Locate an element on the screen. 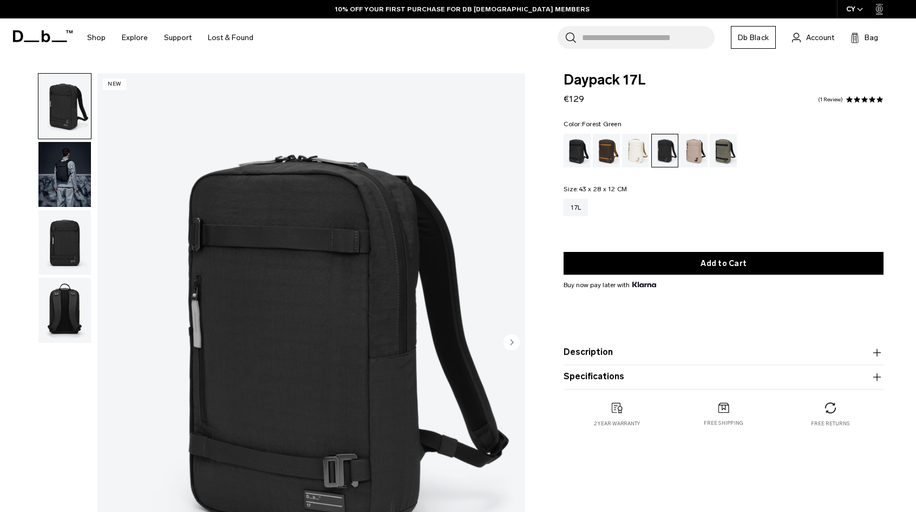 The height and width of the screenshot is (512, 916). a: Forest Green is located at coordinates (724, 151).